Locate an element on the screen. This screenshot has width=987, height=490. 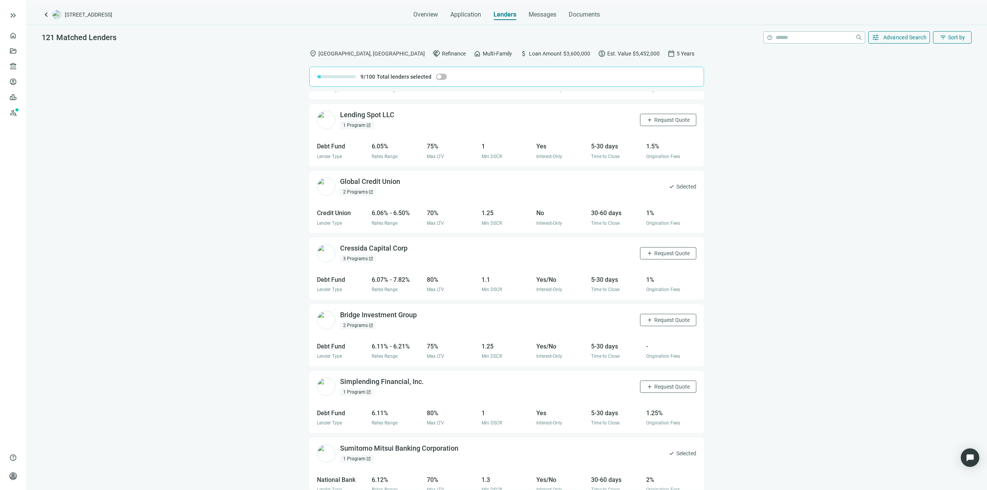
div: 1.5% is located at coordinates (671, 146).